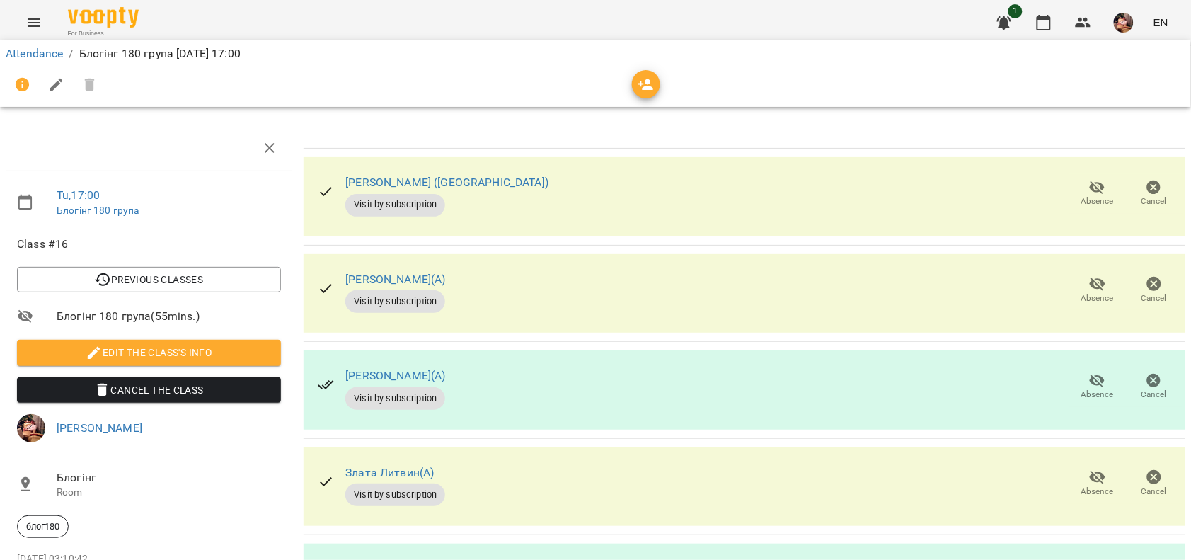 Image resolution: width=1191 pixels, height=560 pixels. I want to click on button: Previous Classes, so click(149, 280).